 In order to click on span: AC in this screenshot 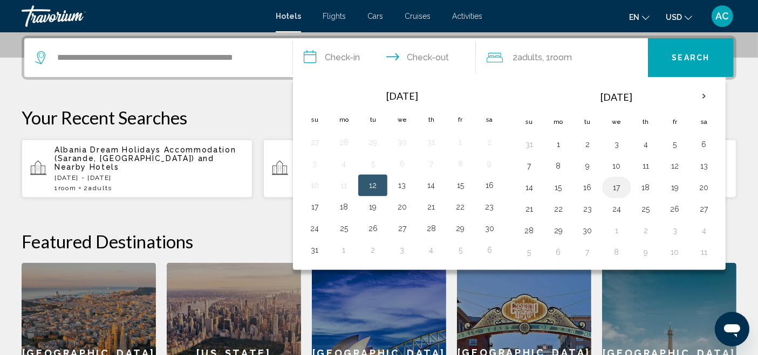, I will do `click(722, 16)`.